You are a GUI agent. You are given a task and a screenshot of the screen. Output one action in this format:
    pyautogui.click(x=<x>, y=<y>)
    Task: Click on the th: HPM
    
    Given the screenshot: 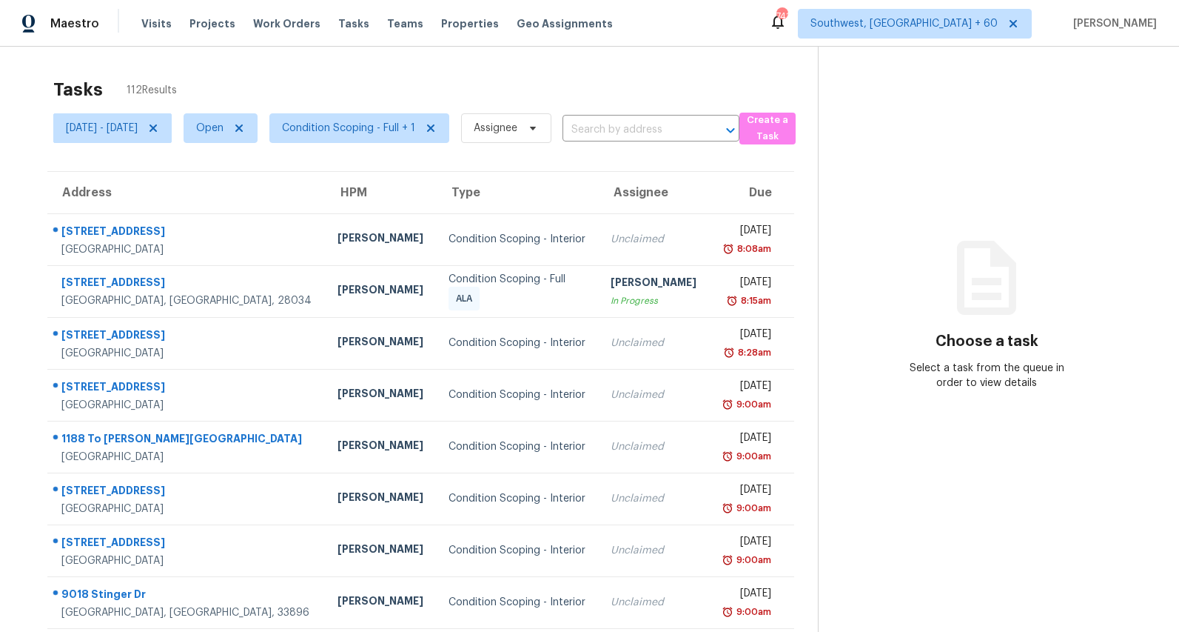 What is the action you would take?
    pyautogui.click(x=381, y=193)
    